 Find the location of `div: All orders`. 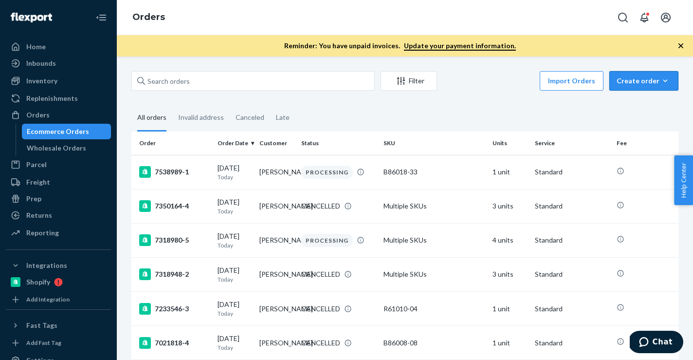

div: All orders is located at coordinates (152, 118).